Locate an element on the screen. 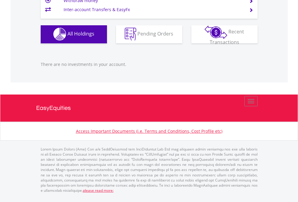 This screenshot has height=202, width=298. img: transactions-zar-wht.png is located at coordinates (216, 32).